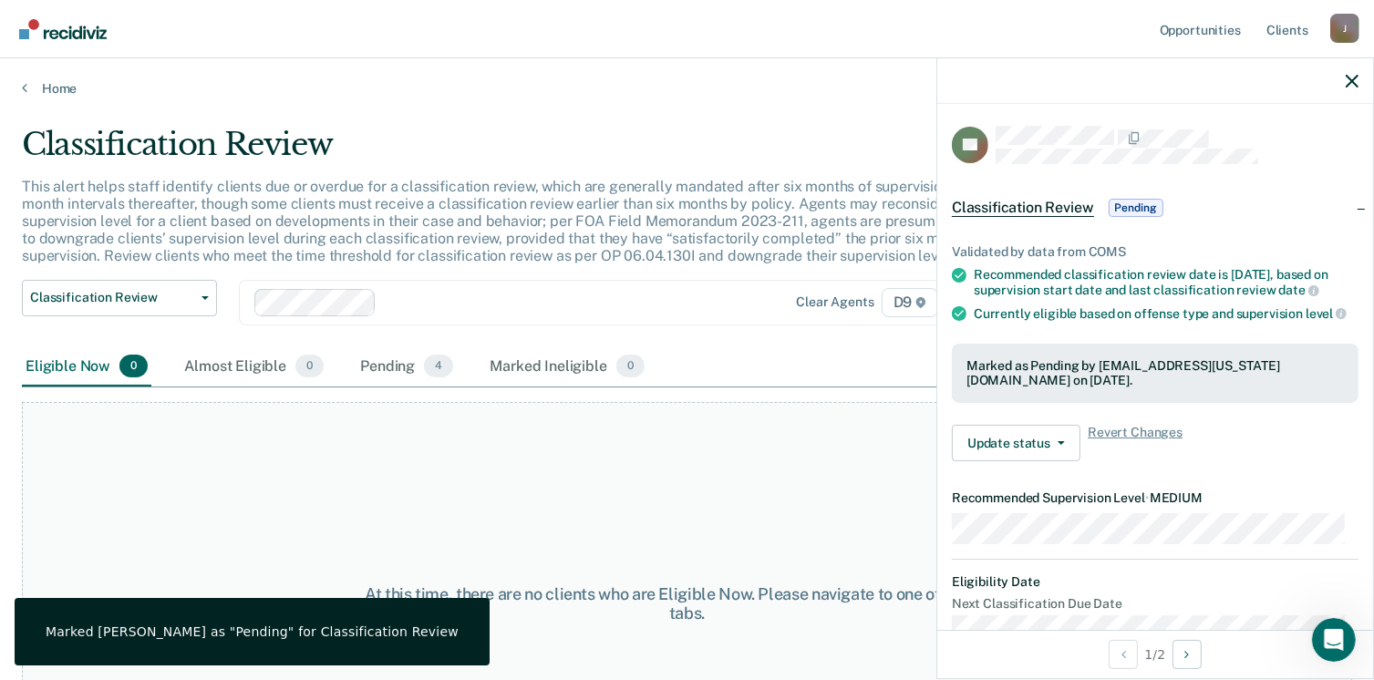 This screenshot has width=1374, height=680. I want to click on button: Next Opportunity, so click(1187, 655).